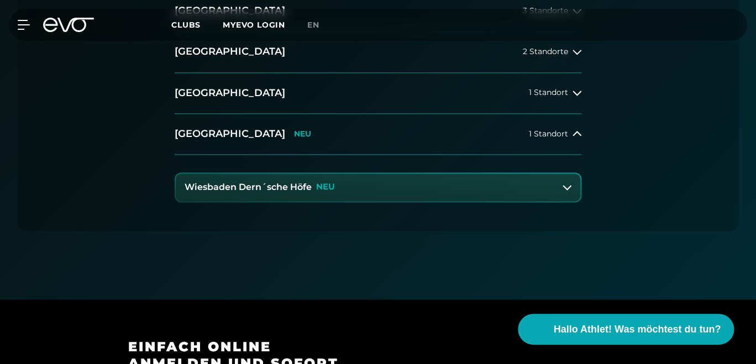 The image size is (756, 364). I want to click on span: Clubs, so click(186, 25).